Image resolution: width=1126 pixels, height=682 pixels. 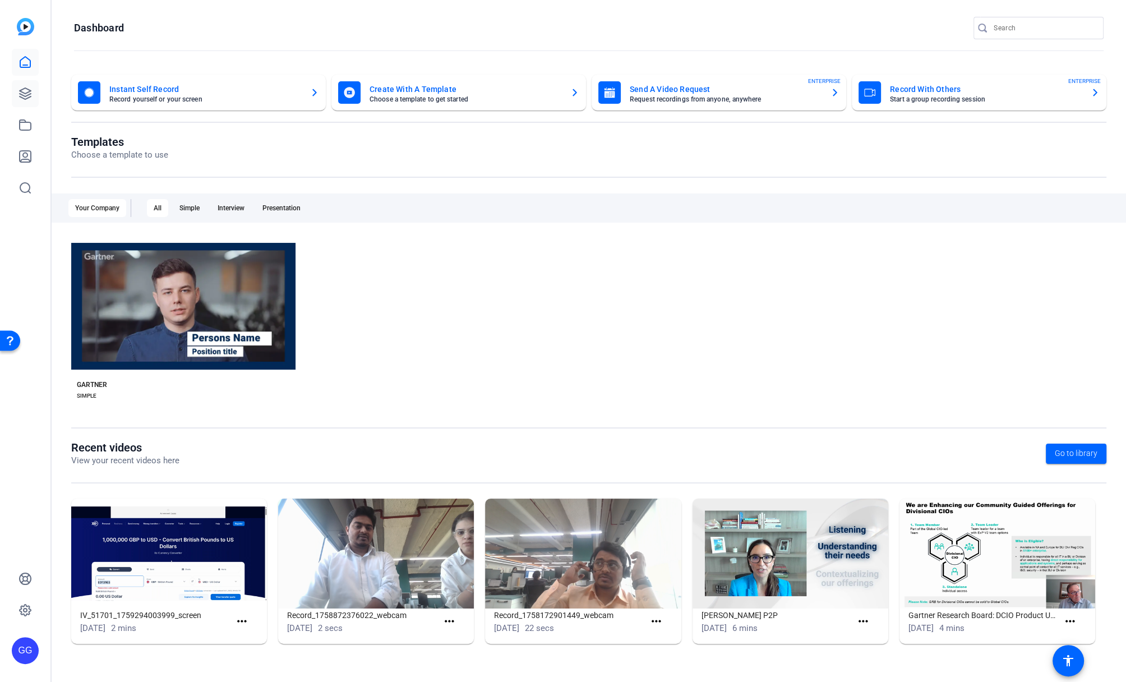 I want to click on div: Simple, so click(x=190, y=208).